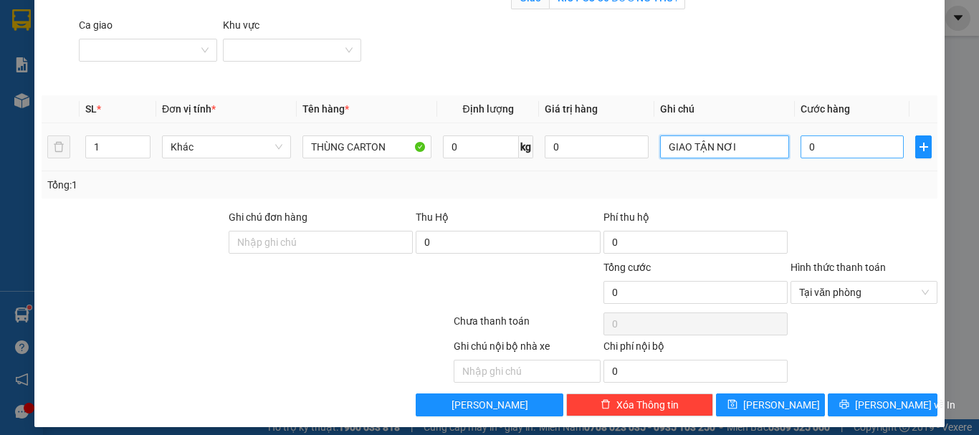 This screenshot has height=435, width=979. What do you see at coordinates (864, 292) in the screenshot?
I see `span: Tại văn phòng` at bounding box center [864, 292].